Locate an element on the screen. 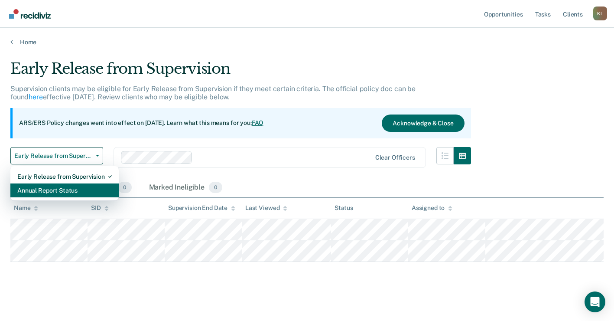  div: K L is located at coordinates (600, 13).